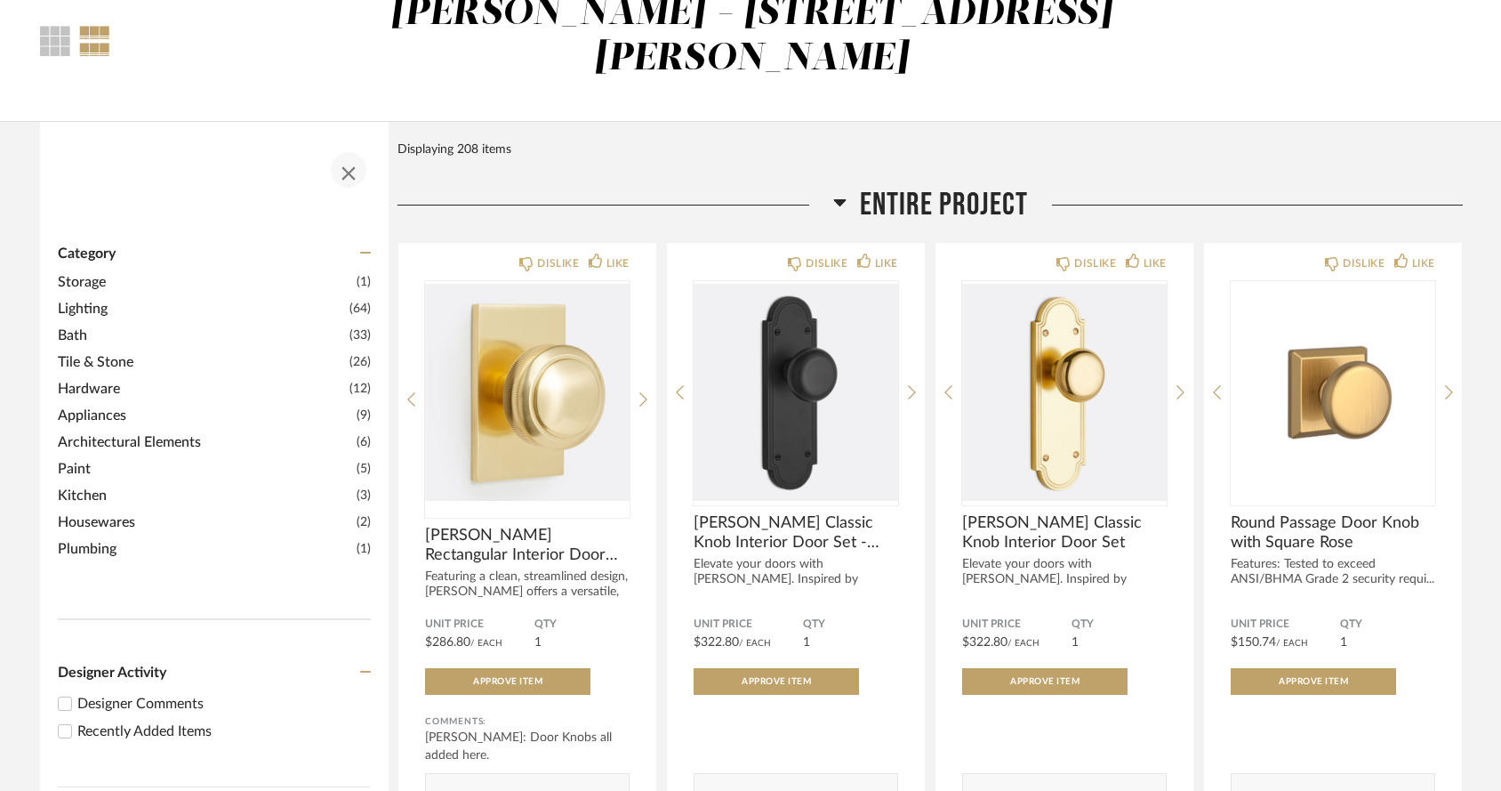  I want to click on span: (26), so click(360, 362).